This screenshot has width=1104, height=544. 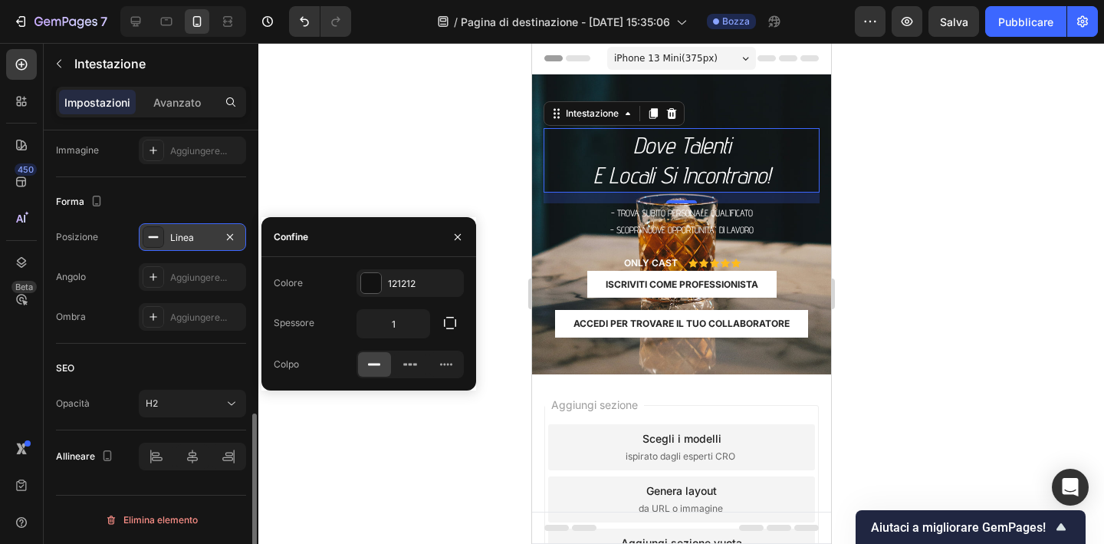 What do you see at coordinates (177, 102) in the screenshot?
I see `font: Avanzato` at bounding box center [177, 102].